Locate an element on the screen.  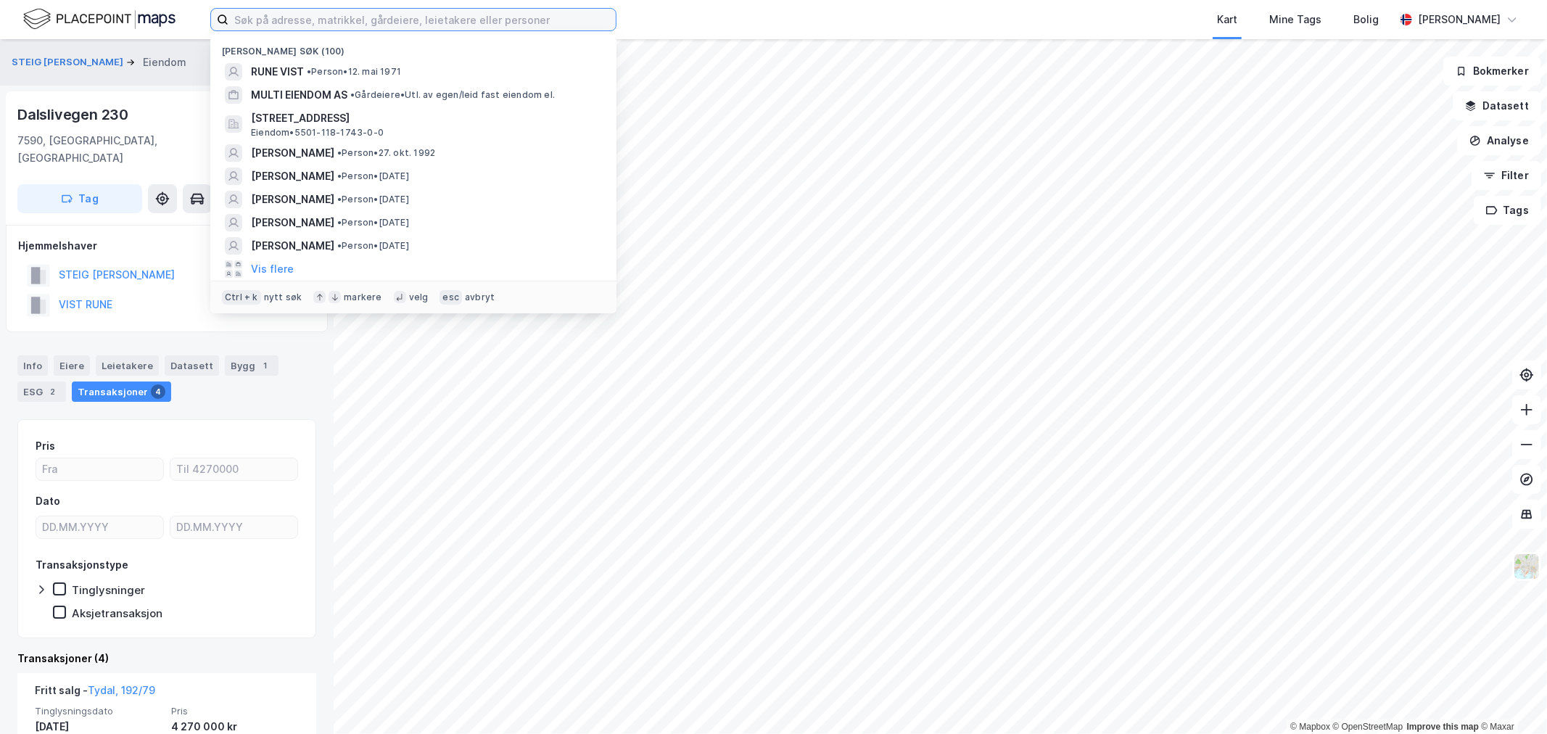
span: RUNE VIST is located at coordinates (277, 72).